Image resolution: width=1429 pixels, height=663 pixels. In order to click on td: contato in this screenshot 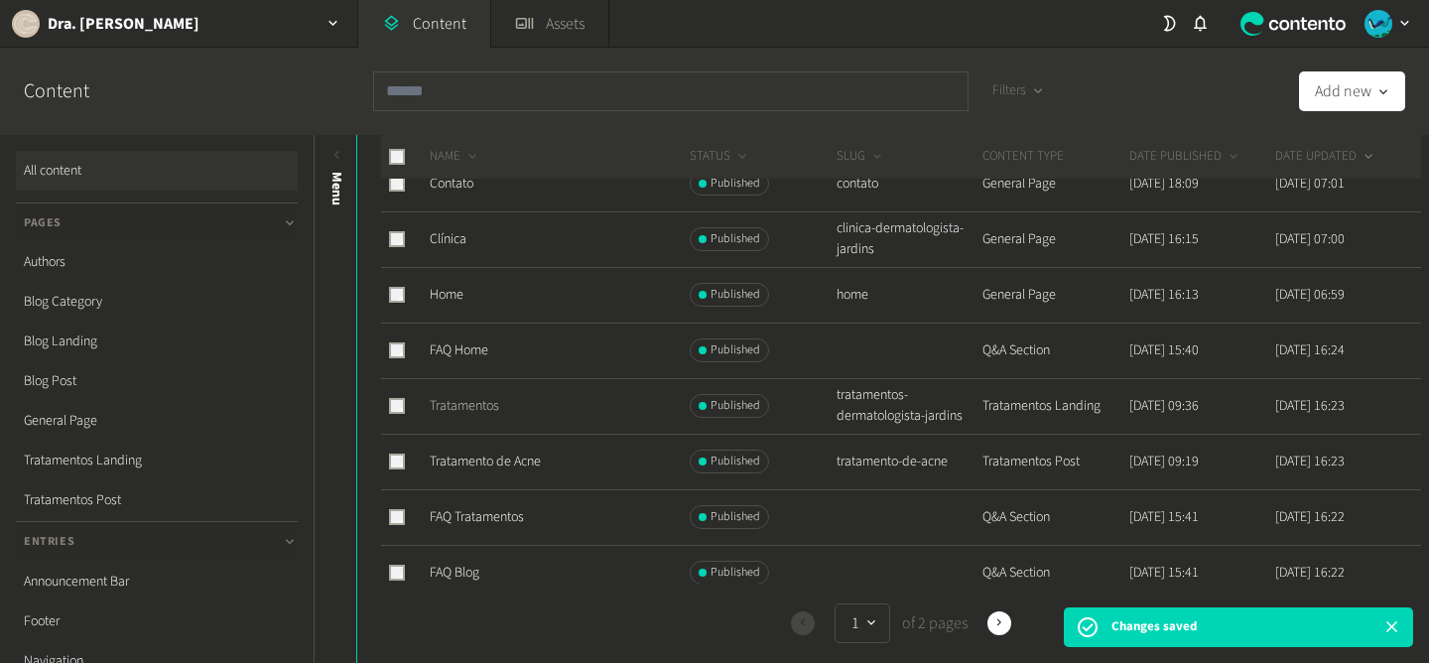, I will do `click(909, 184)`.